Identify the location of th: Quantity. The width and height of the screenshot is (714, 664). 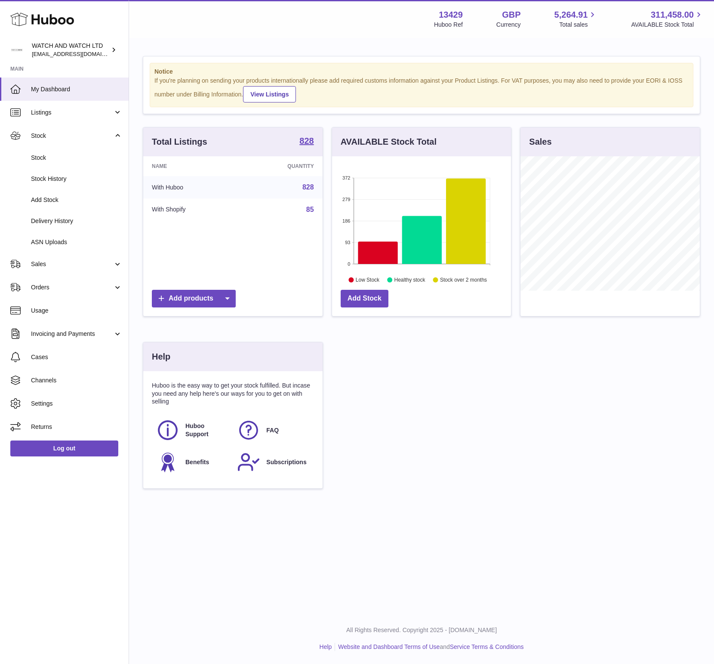
(281, 166).